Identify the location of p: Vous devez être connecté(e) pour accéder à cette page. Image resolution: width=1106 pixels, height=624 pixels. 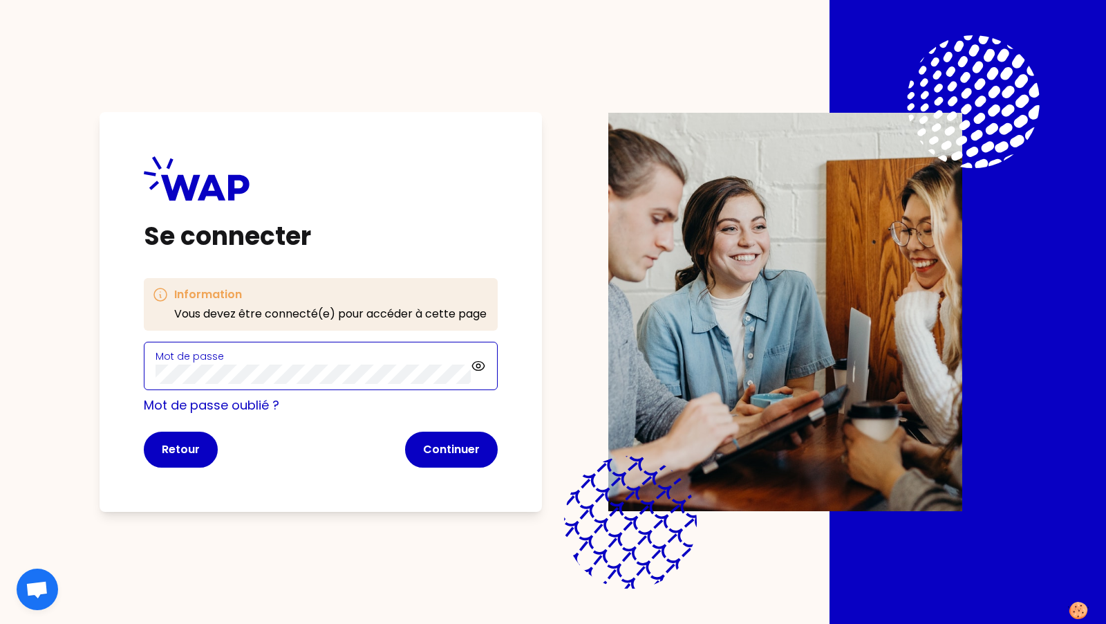
(331, 314).